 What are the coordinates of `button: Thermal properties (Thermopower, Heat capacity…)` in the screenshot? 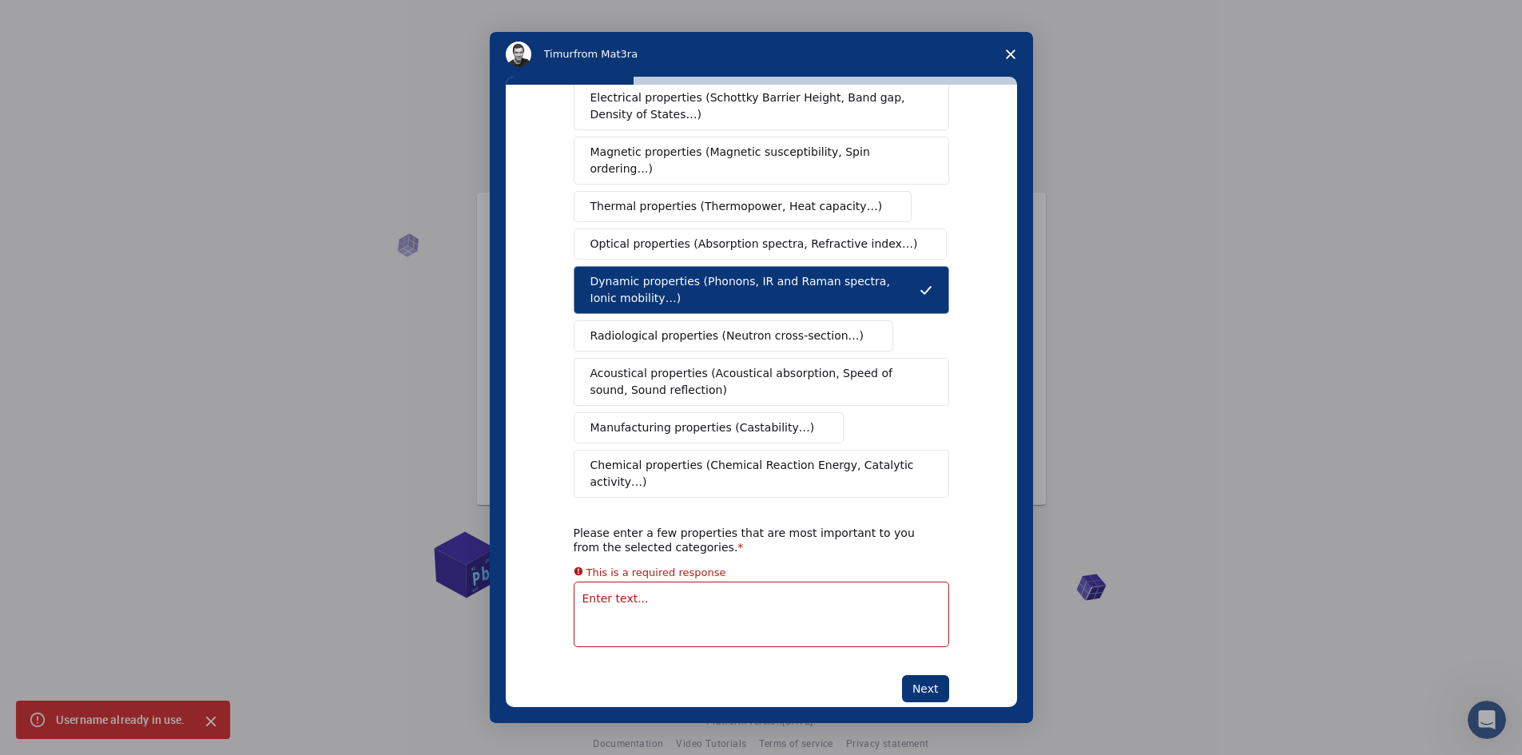 It's located at (743, 206).